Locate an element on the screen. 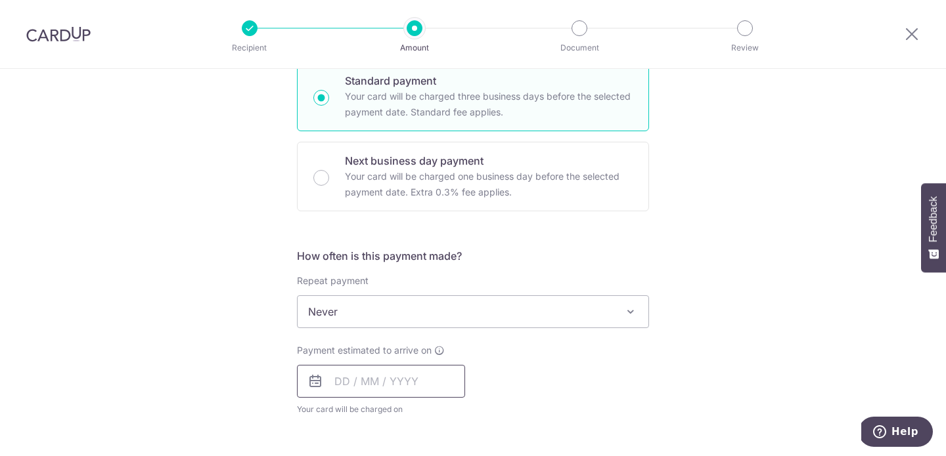  p: Standard payment is located at coordinates (489, 81).